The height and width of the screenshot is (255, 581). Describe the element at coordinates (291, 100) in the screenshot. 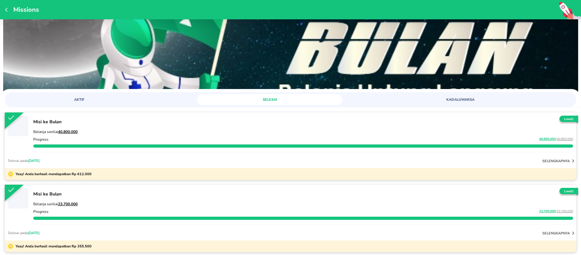

I see `a: SELESAI` at that location.